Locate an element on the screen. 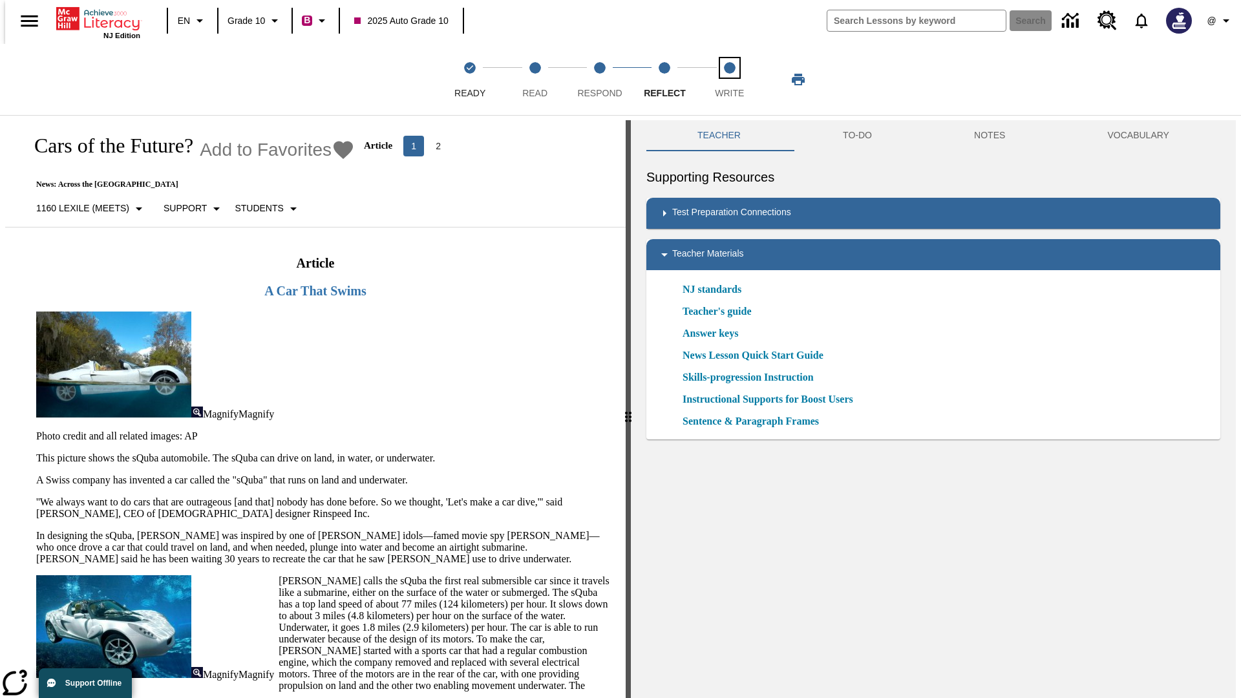 The image size is (1241, 698). p: A Swiss company has invented a car called the "sQuba" that runs on land and underwater. is located at coordinates (323, 480).